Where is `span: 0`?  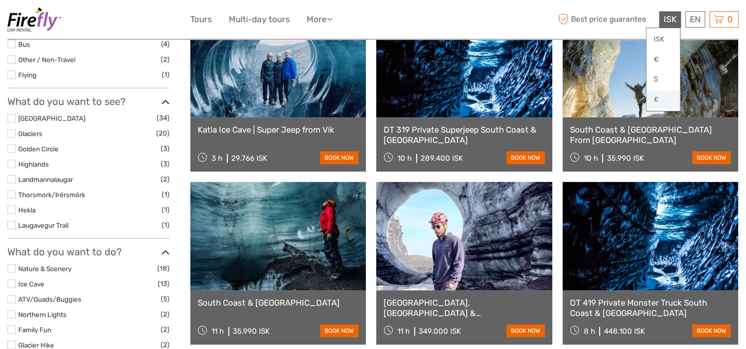 span: 0 is located at coordinates (730, 19).